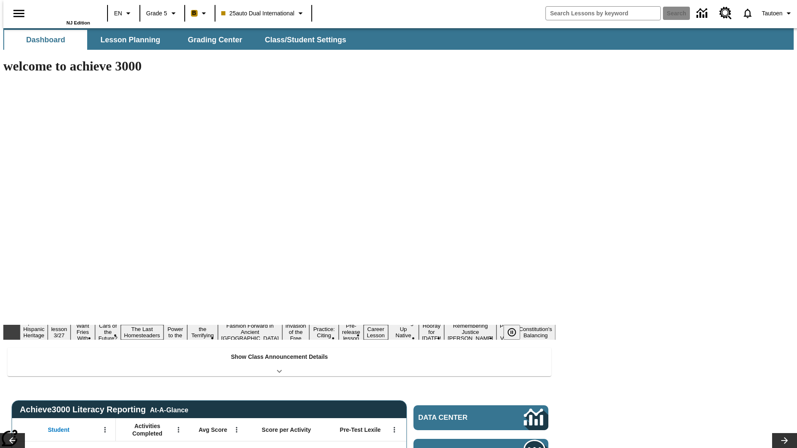 This screenshot has width=797, height=448. Describe the element at coordinates (213, 430) in the screenshot. I see `span: Avg Score` at that location.